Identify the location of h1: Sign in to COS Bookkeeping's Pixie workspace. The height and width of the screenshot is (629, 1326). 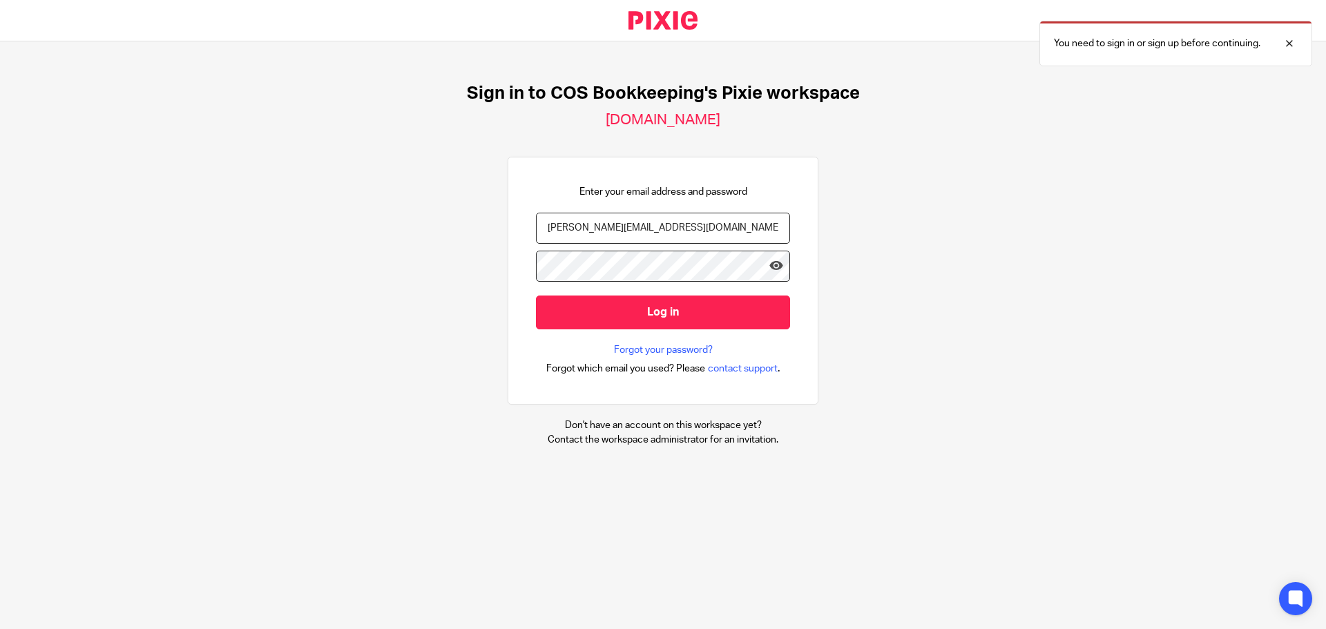
(663, 93).